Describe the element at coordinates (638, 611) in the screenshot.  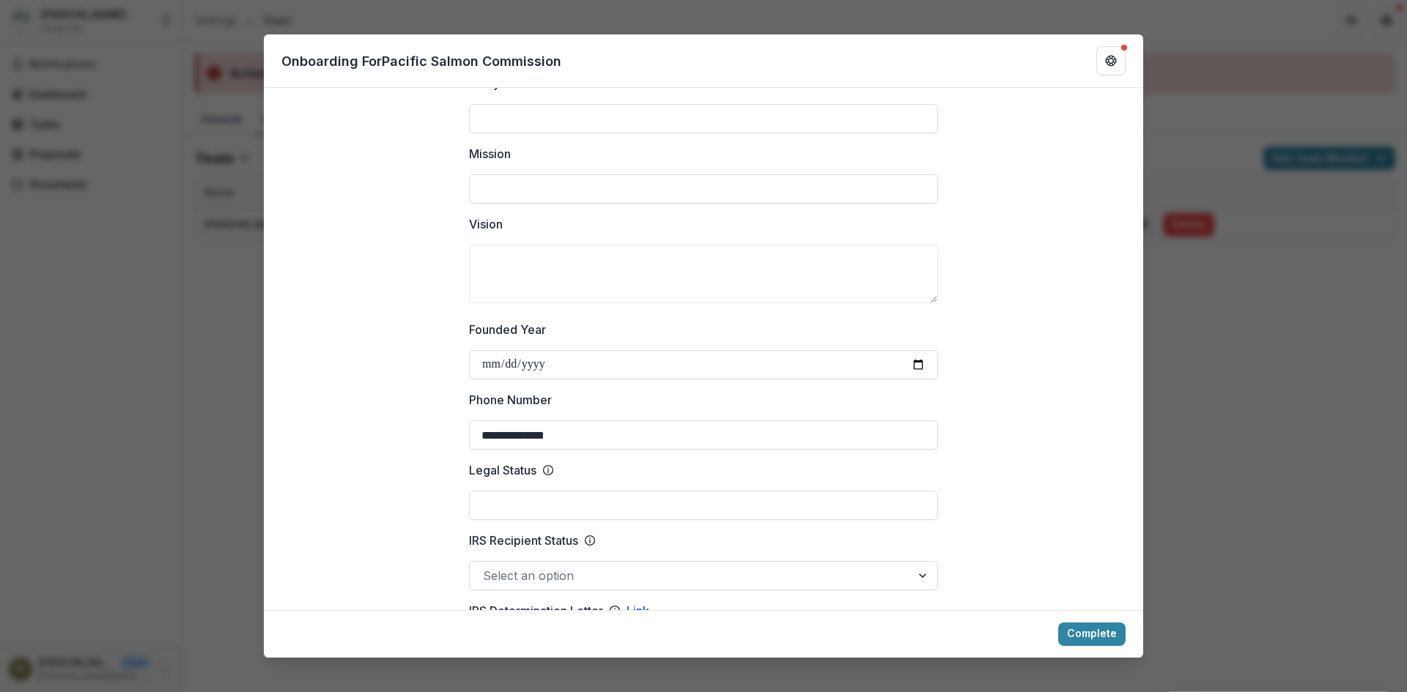
I see `a: Link` at that location.